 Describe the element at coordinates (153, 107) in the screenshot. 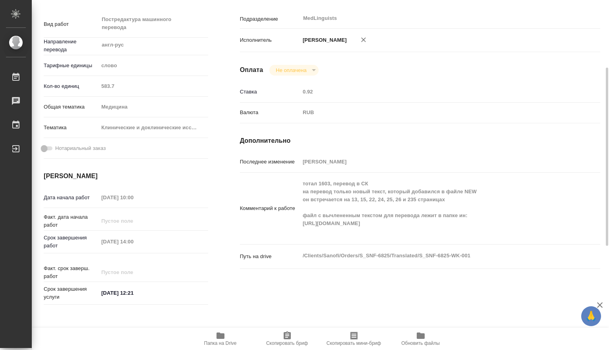

I see `div: Медицина` at that location.